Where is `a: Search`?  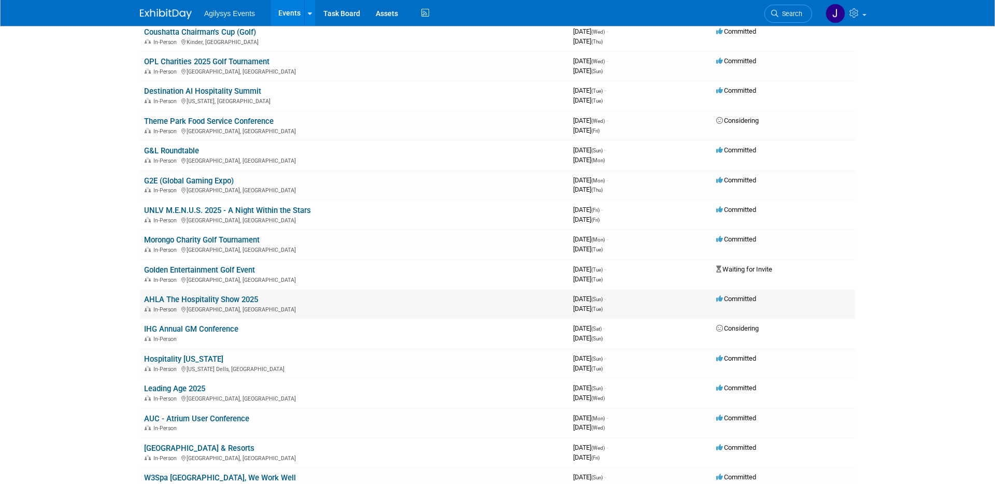
a: Search is located at coordinates (788, 13).